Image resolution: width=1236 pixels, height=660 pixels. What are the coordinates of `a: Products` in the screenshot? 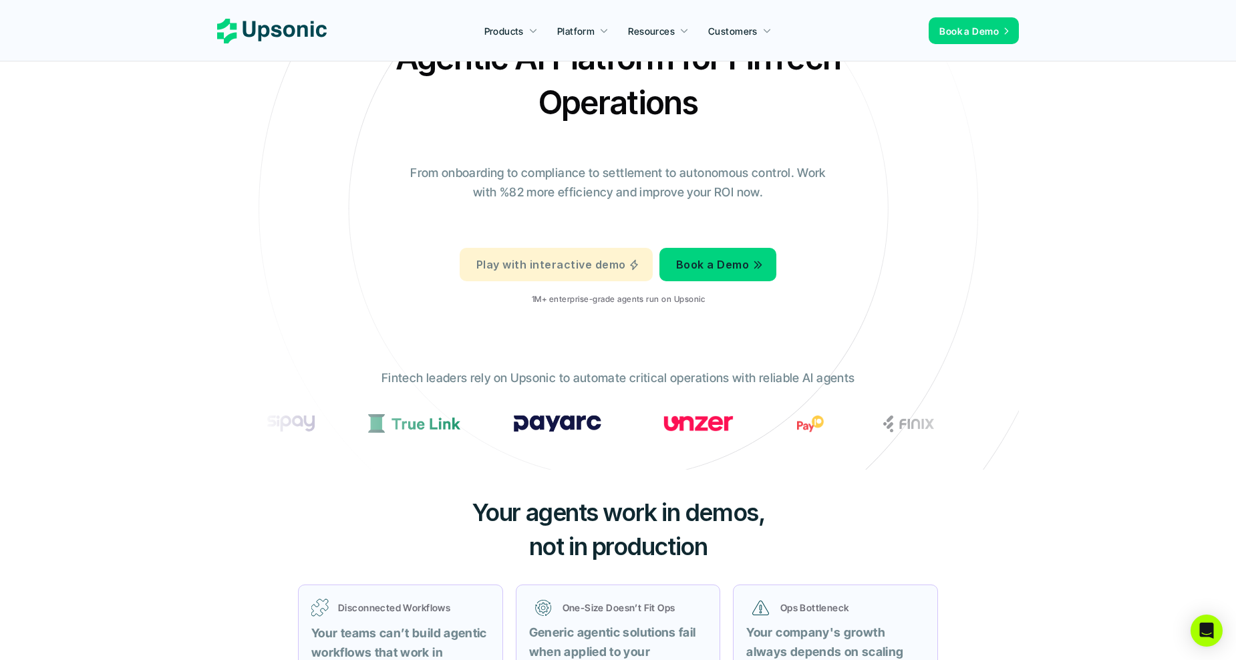 It's located at (511, 31).